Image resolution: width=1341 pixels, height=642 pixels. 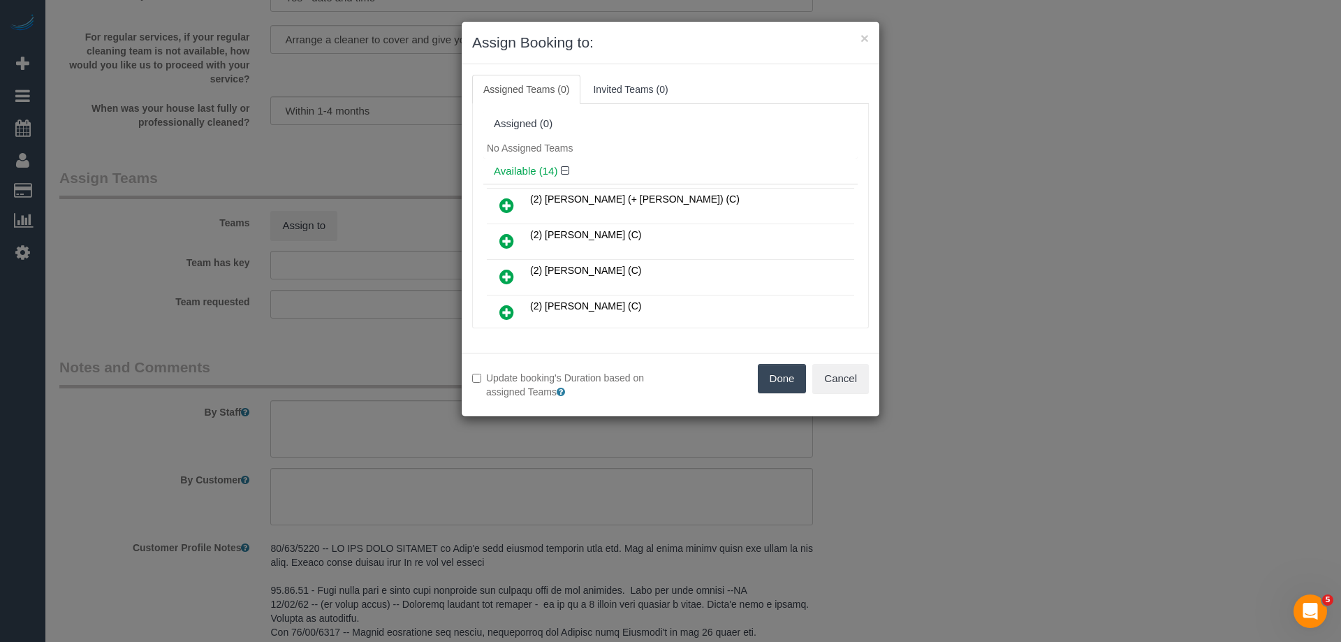 I want to click on div: Assigned (0), so click(x=670, y=124).